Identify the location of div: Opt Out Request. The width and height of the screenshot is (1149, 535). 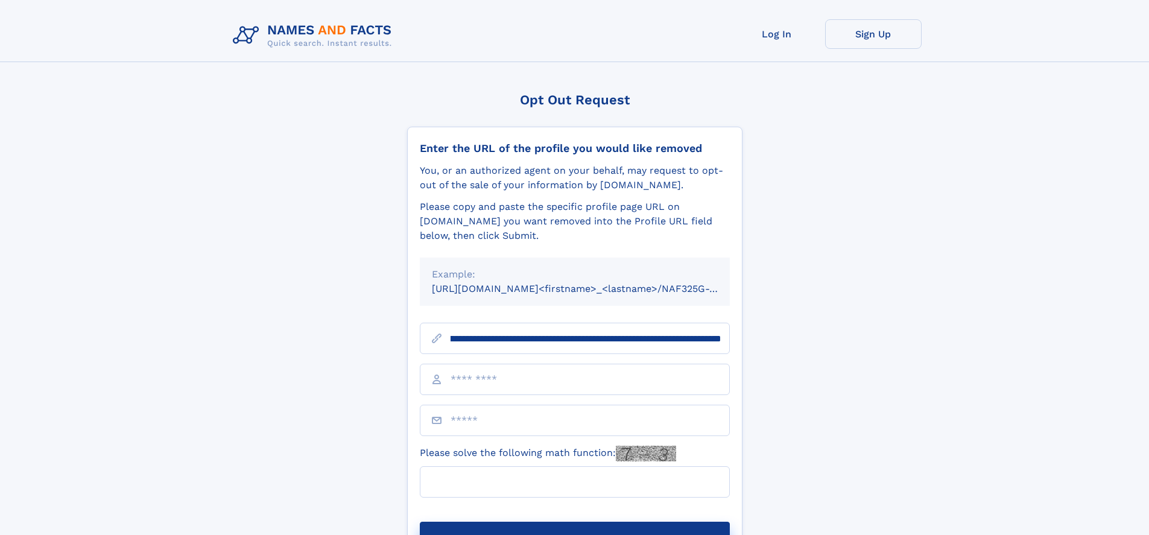
(575, 99).